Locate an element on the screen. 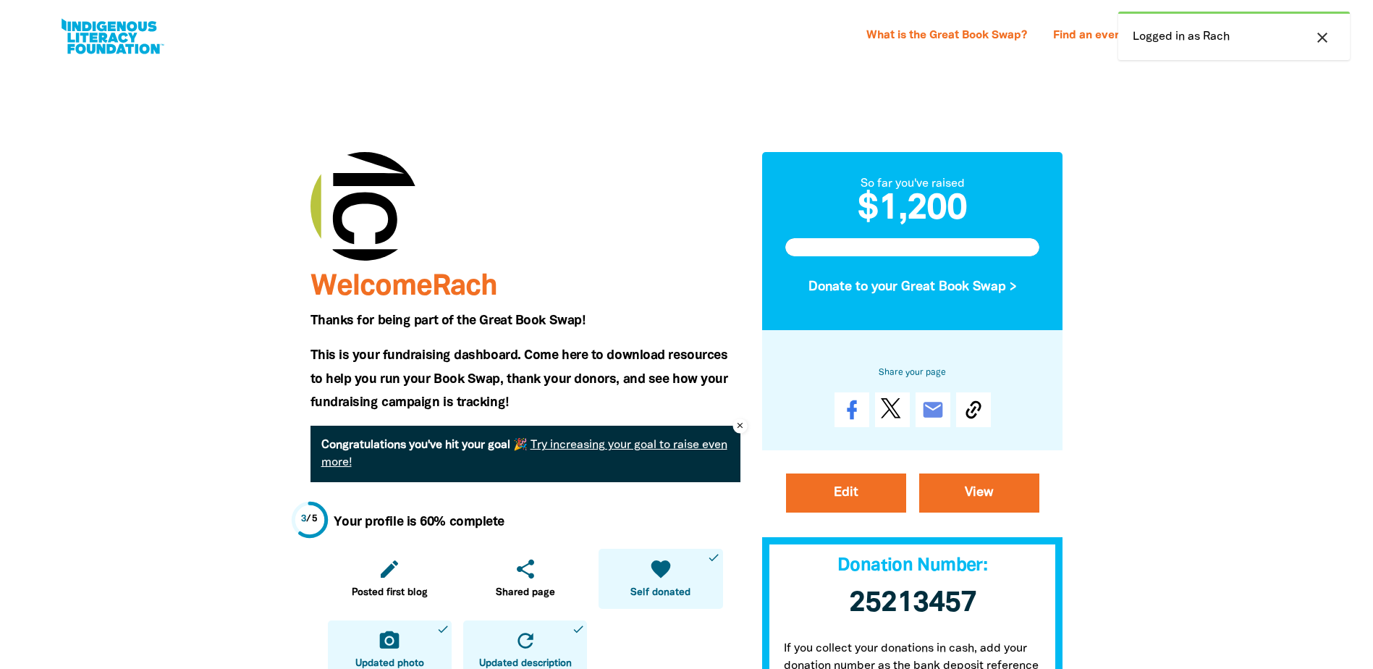  span: This is your fundraising dashboard. Come here to download resources to help you run your Book Swa... is located at coordinates (519, 379).